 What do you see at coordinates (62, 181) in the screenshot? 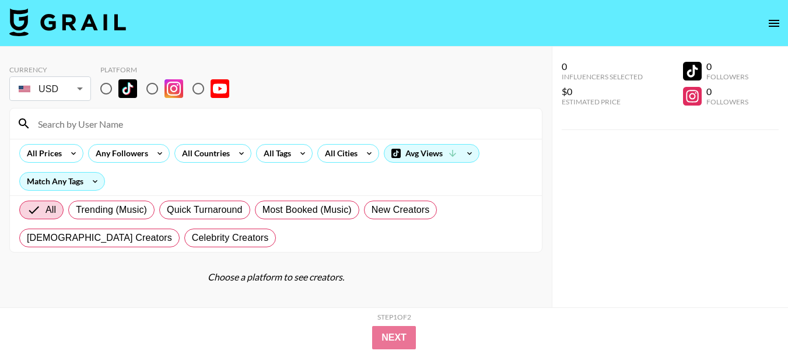
I see `div: Match Any Tags` at bounding box center [62, 181].